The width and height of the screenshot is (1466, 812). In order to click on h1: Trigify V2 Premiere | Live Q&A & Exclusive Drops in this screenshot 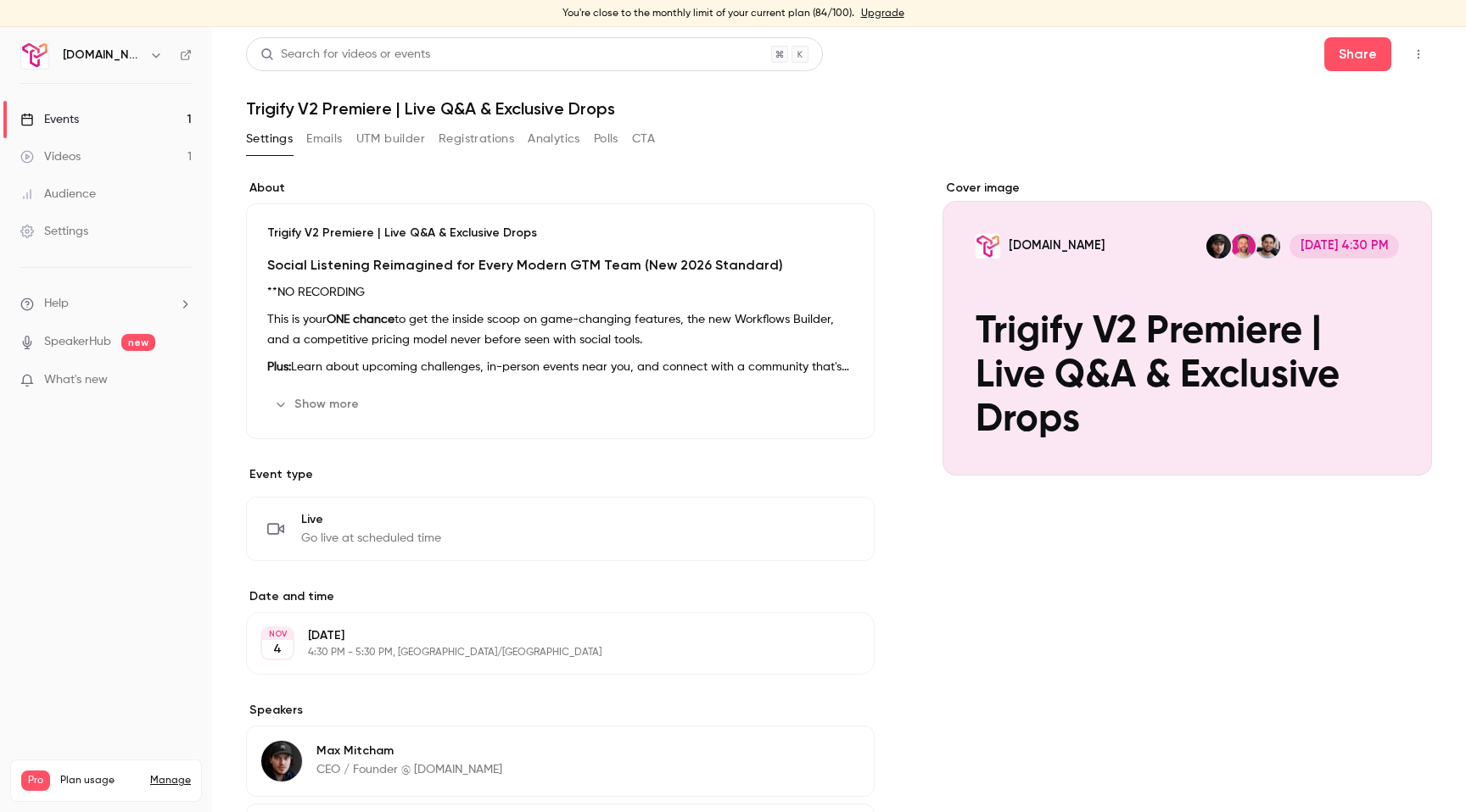, I will do `click(839, 109)`.